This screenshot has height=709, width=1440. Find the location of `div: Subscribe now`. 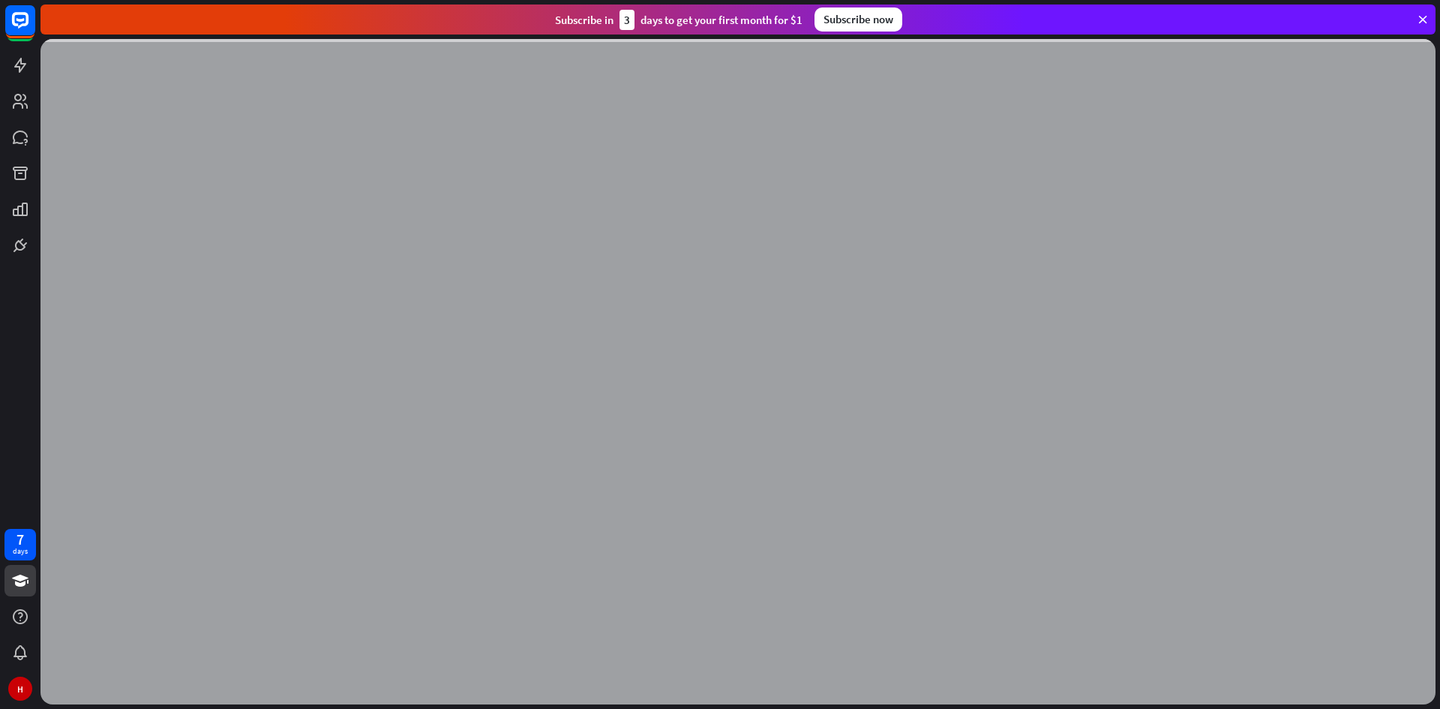

div: Subscribe now is located at coordinates (858, 19).